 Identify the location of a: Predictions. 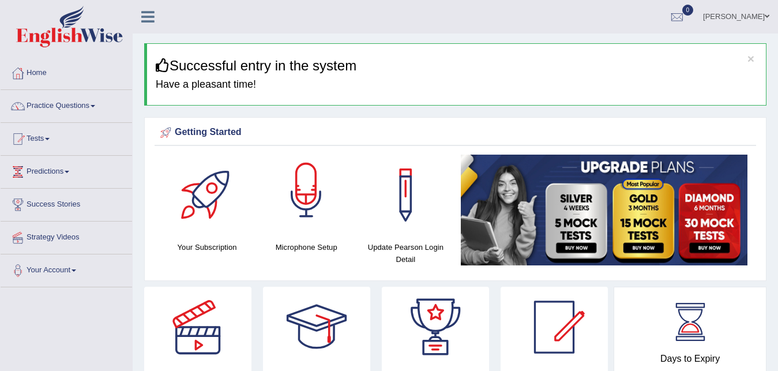
(66, 170).